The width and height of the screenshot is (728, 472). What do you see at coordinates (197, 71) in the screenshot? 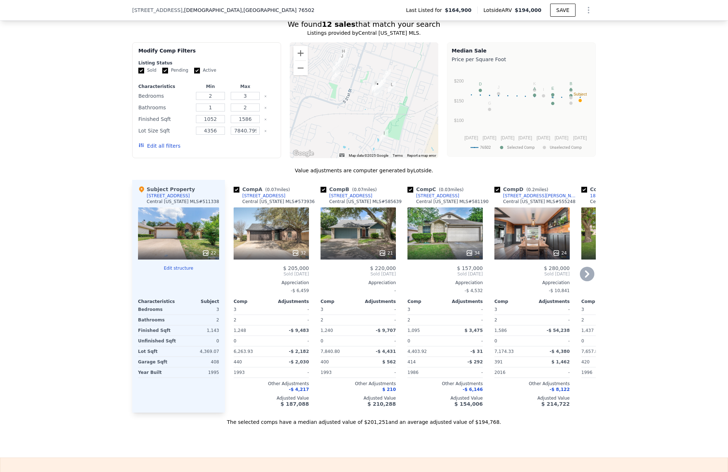
I see `input: Active` at bounding box center [197, 71].